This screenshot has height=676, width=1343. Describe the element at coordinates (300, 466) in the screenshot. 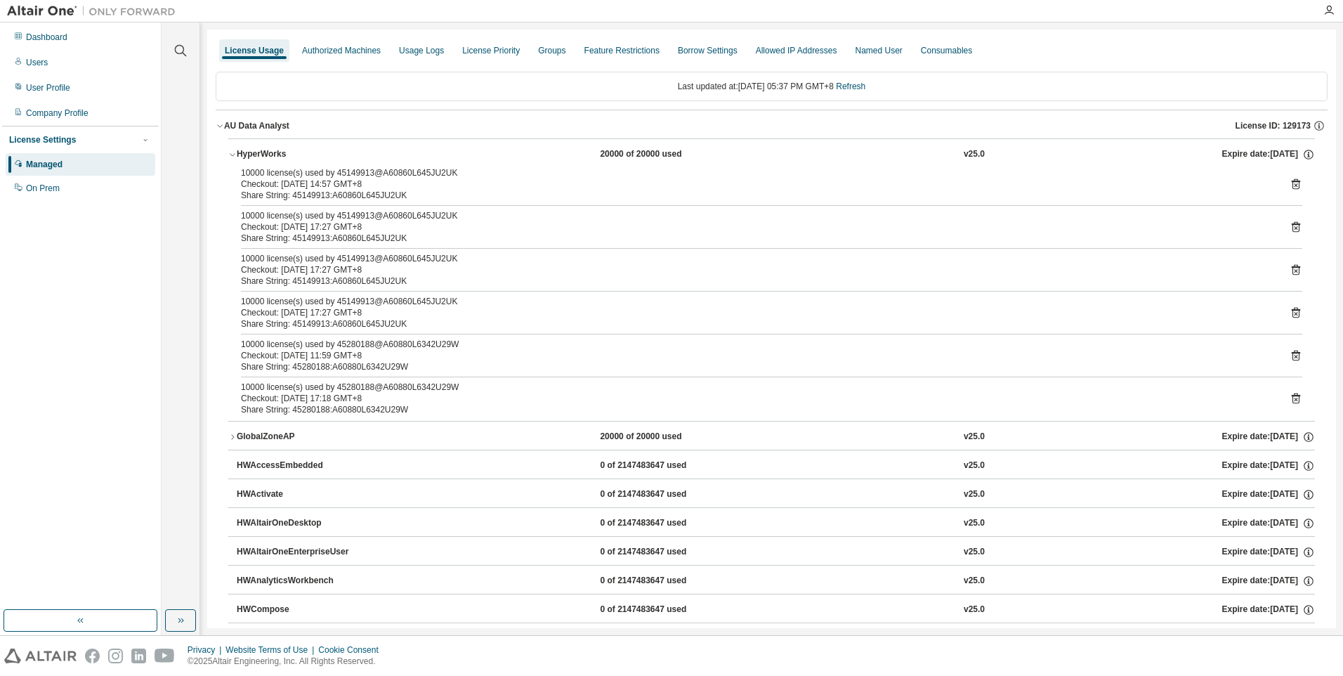

I see `div: HWAccessEmbedded` at that location.